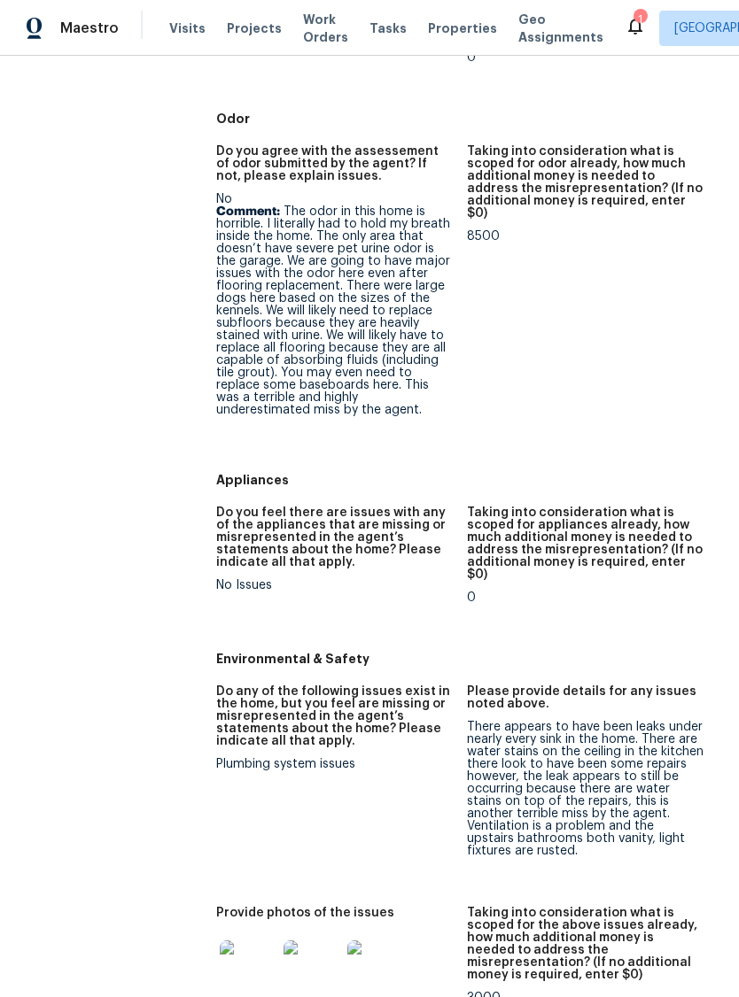 Image resolution: width=739 pixels, height=997 pixels. Describe the element at coordinates (334, 164) in the screenshot. I see `h5: Do you agree with the assessement of odor submitted by the agent? If not, please explain issues.` at that location.